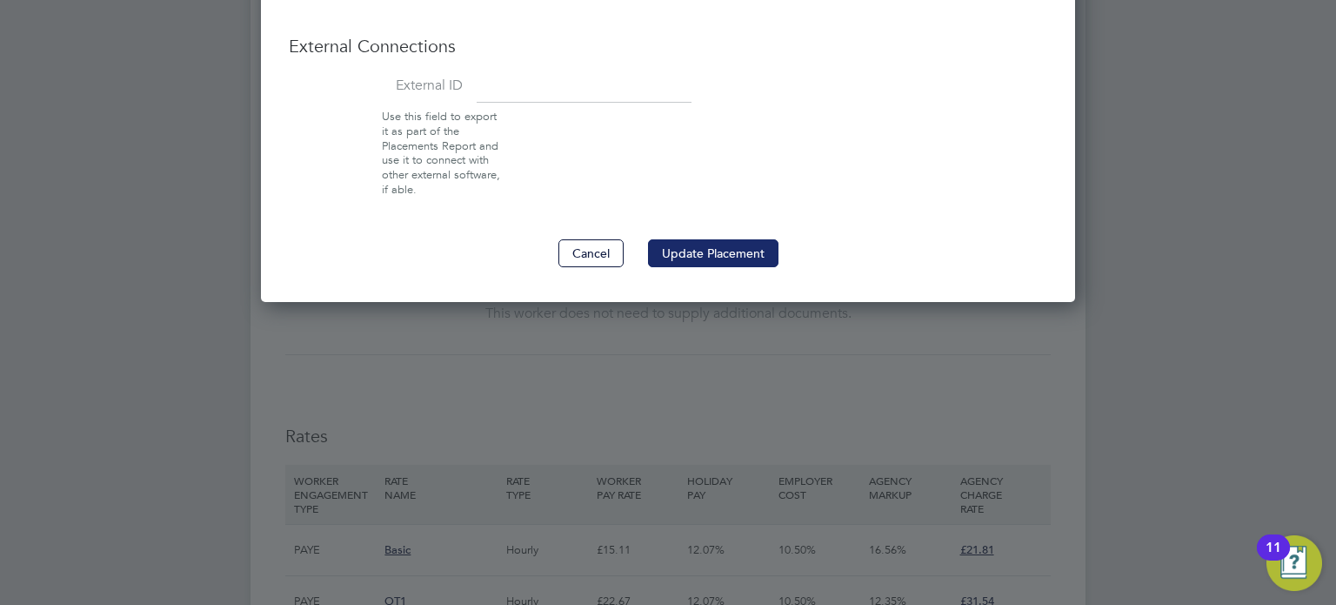 This screenshot has width=1336, height=605. Describe the element at coordinates (591, 253) in the screenshot. I see `button: Cancel` at that location.